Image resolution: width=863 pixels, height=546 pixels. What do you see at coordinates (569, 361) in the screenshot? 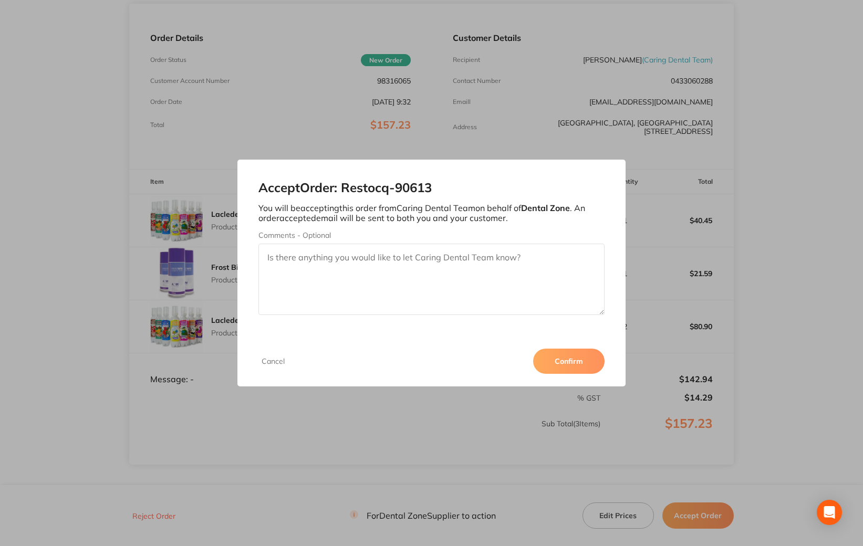
I see `button: Confirm` at bounding box center [569, 361].